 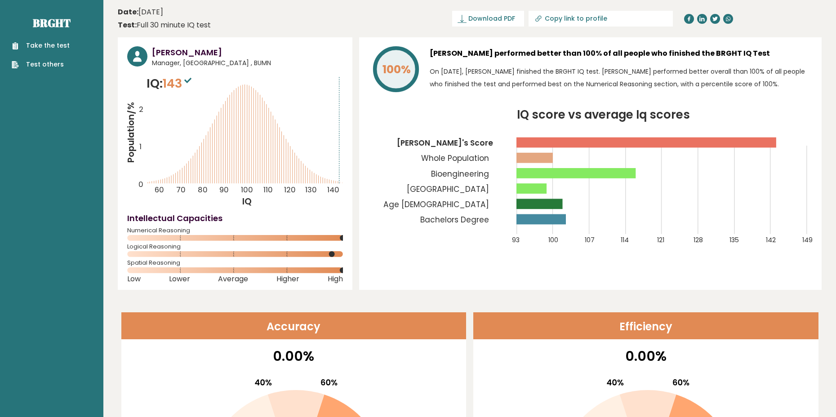 What do you see at coordinates (52, 23) in the screenshot?
I see `a: Brght` at bounding box center [52, 23].